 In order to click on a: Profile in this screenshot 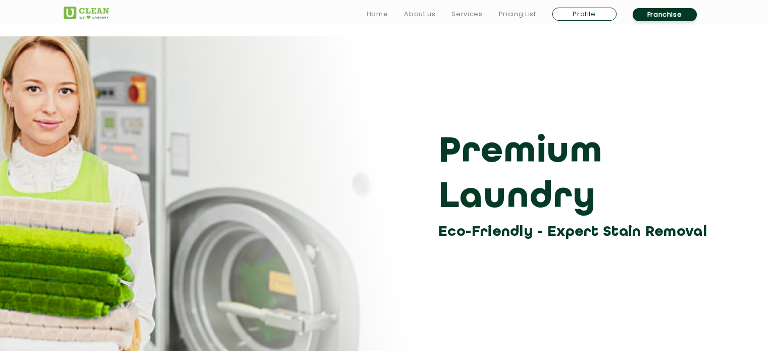, I will do `click(584, 14)`.